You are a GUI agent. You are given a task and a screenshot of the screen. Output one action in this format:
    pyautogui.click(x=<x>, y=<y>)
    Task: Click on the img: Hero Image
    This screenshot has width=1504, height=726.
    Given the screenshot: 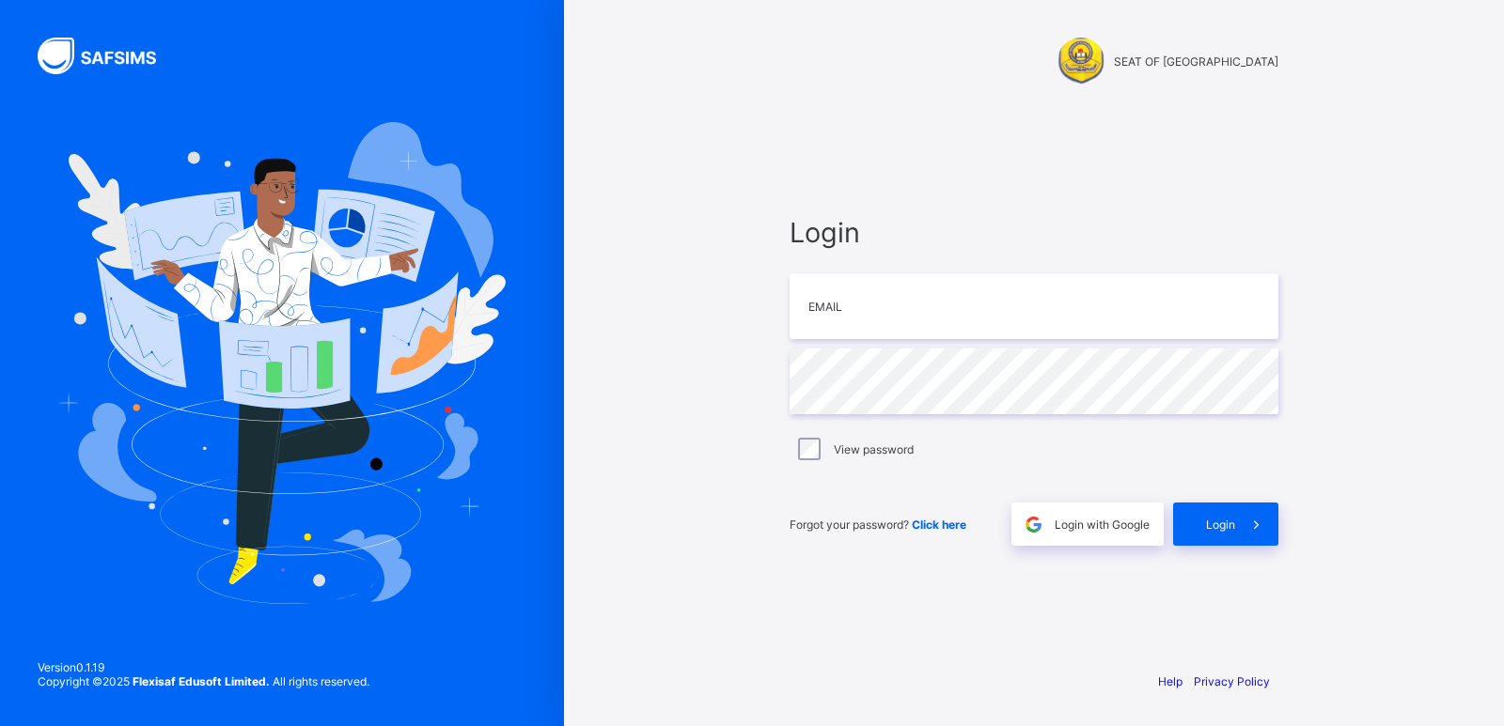 What is the action you would take?
    pyautogui.click(x=282, y=363)
    